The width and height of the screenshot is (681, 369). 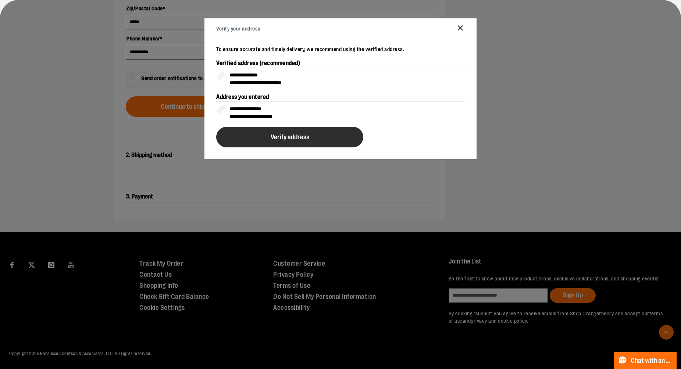 What do you see at coordinates (341, 50) in the screenshot?
I see `div: To ensure accurate and timely delivery, we recommend using the verified address.` at bounding box center [341, 50].